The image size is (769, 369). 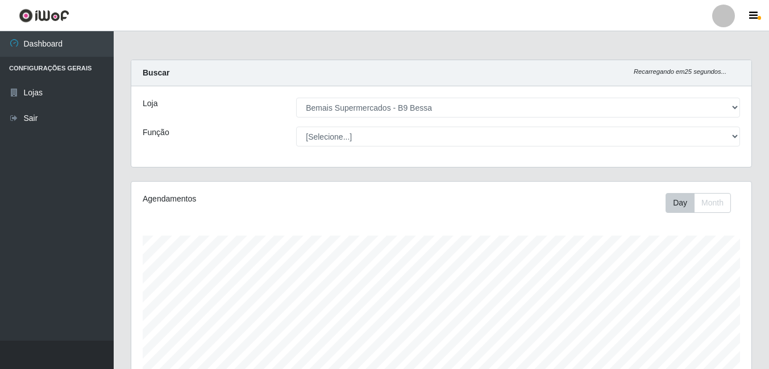 What do you see at coordinates (680, 72) in the screenshot?
I see `i: Recarregando em 25 segundos...` at bounding box center [680, 72].